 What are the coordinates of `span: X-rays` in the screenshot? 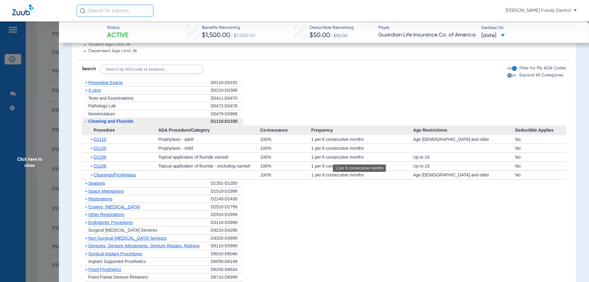 It's located at (94, 90).